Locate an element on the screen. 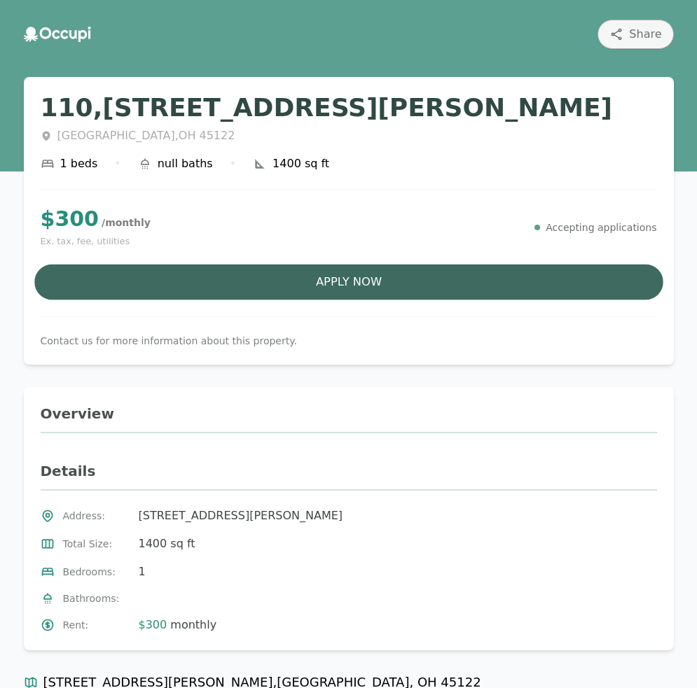 This screenshot has height=688, width=697. button: Apply Now is located at coordinates (349, 282).